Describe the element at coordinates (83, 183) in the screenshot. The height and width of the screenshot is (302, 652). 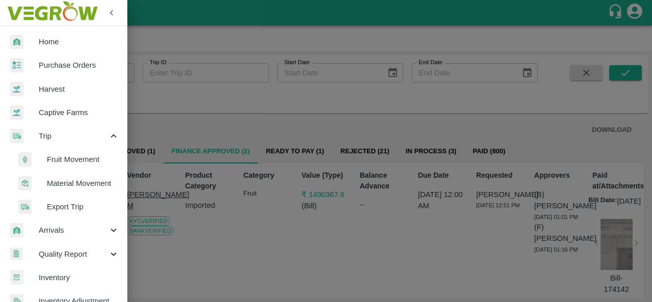
I see `span: Material Movement` at that location.